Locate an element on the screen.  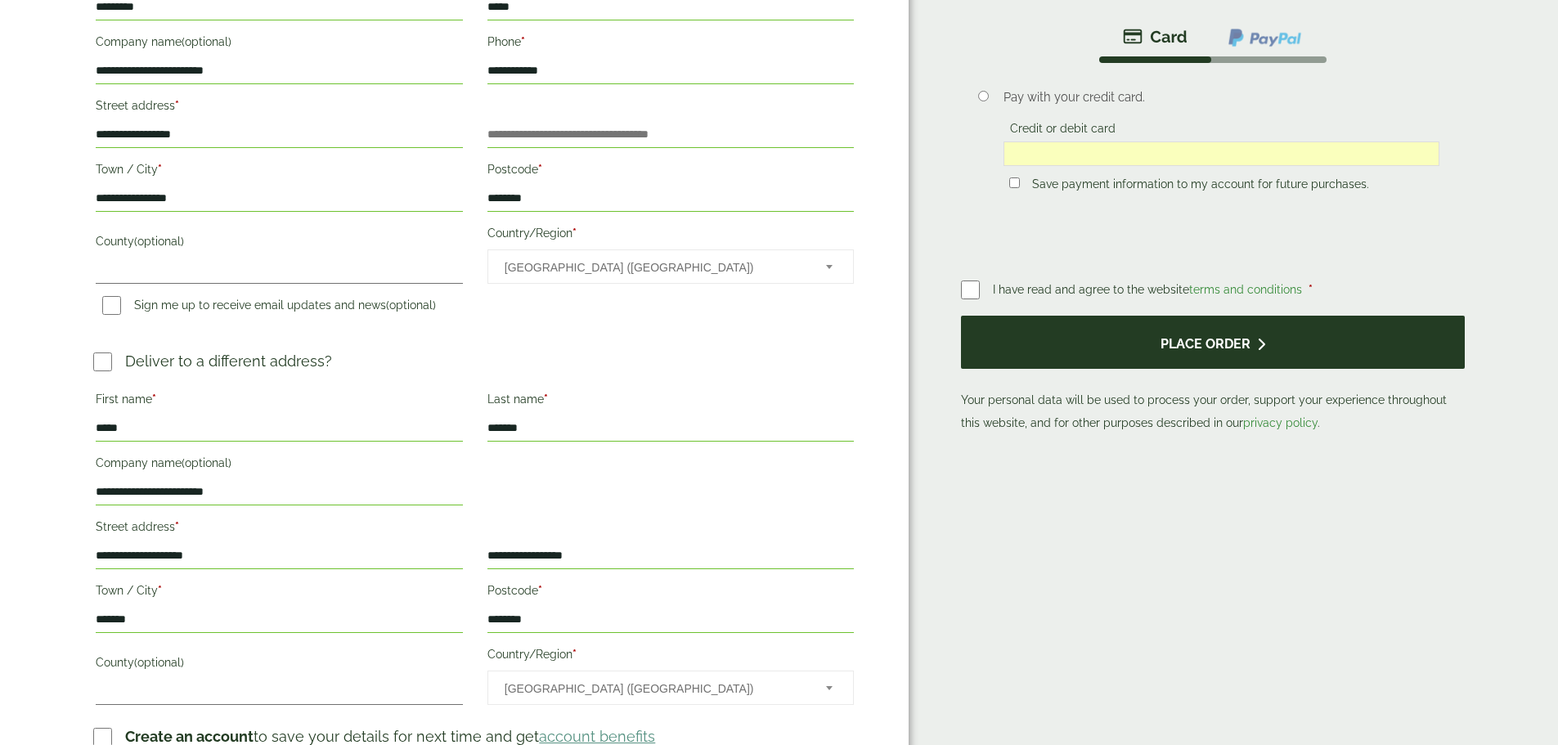
strong: Create an account is located at coordinates (189, 736).